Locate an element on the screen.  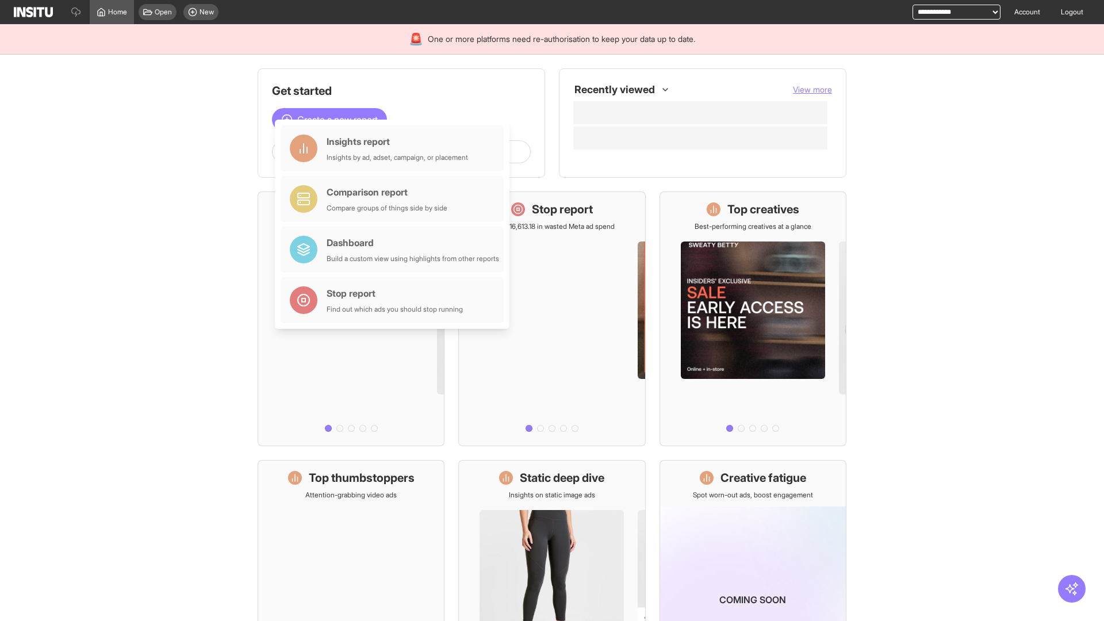
div: Insights report is located at coordinates (397, 141).